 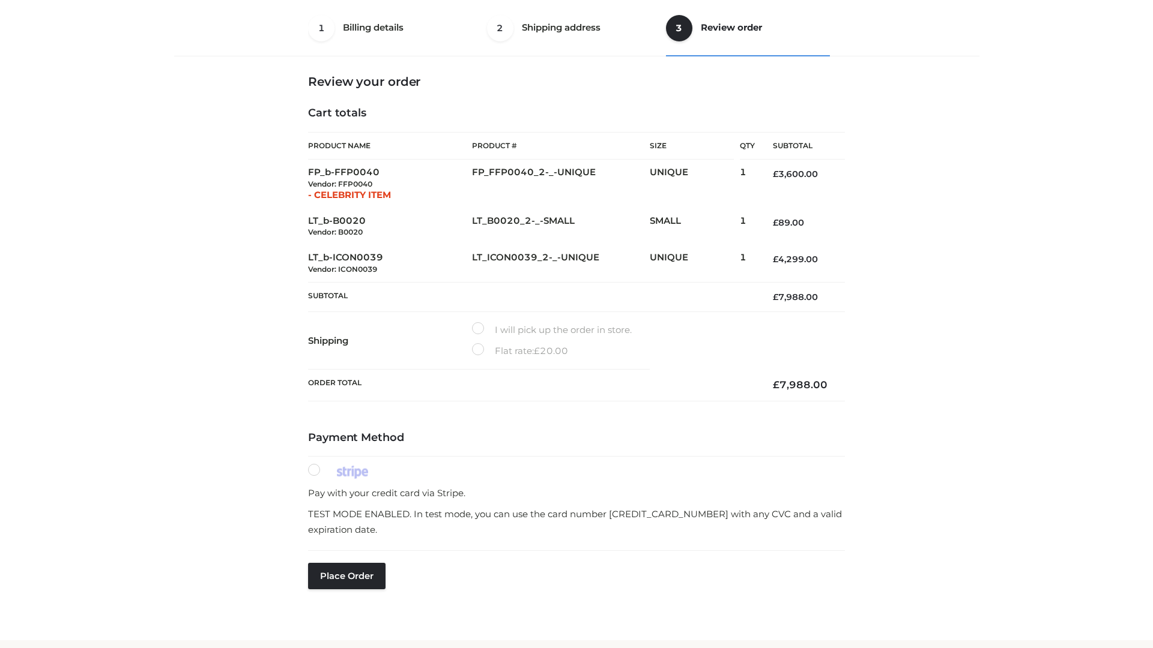 I want to click on td: FP_b-FFP0040, so click(x=390, y=184).